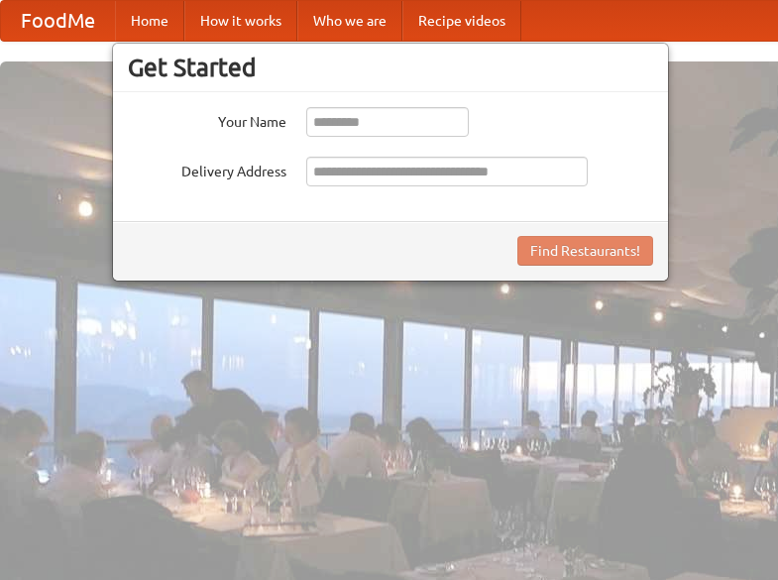 Image resolution: width=778 pixels, height=580 pixels. What do you see at coordinates (207, 168) in the screenshot?
I see `label: Delivery Address` at bounding box center [207, 168].